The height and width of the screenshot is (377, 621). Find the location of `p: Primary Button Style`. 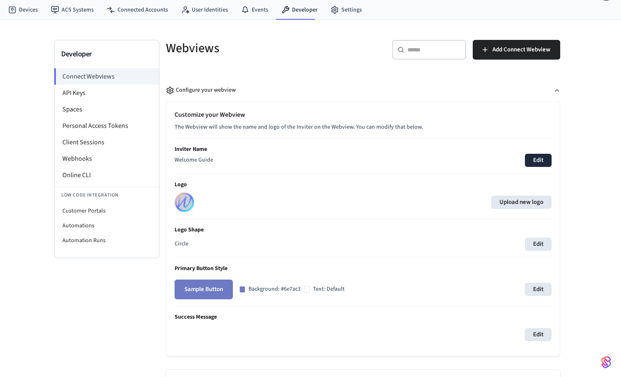

p: Primary Button Style is located at coordinates (363, 268).